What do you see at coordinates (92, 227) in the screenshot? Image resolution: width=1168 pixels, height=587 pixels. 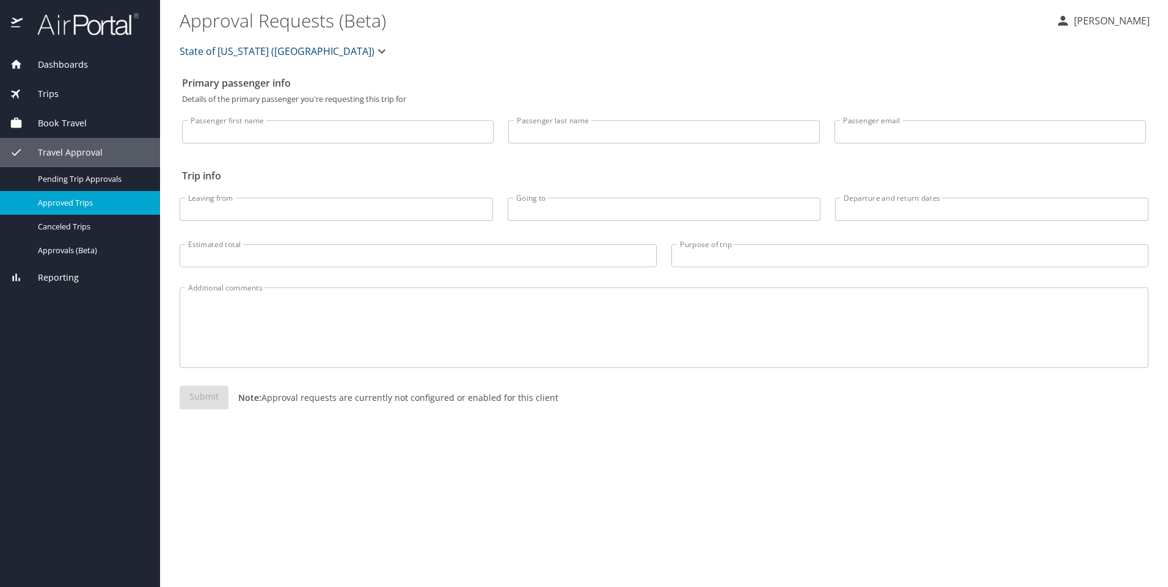 I see `span: Canceled Trips` at bounding box center [92, 227].